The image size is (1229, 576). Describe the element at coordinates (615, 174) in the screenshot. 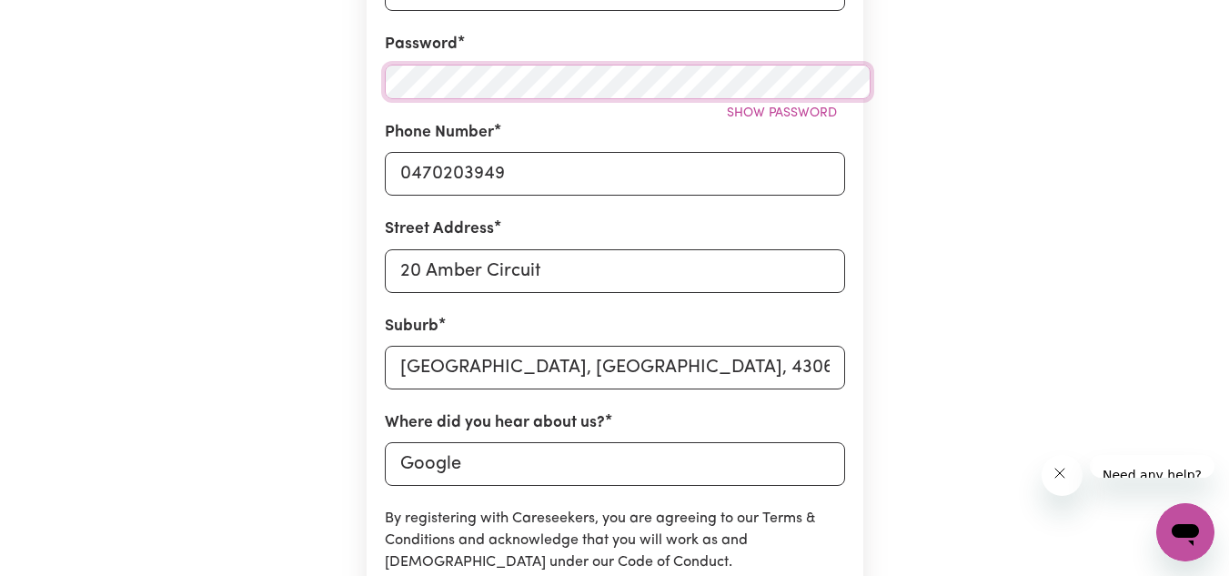

I see `input: e.g. 0412 345 678` at that location.